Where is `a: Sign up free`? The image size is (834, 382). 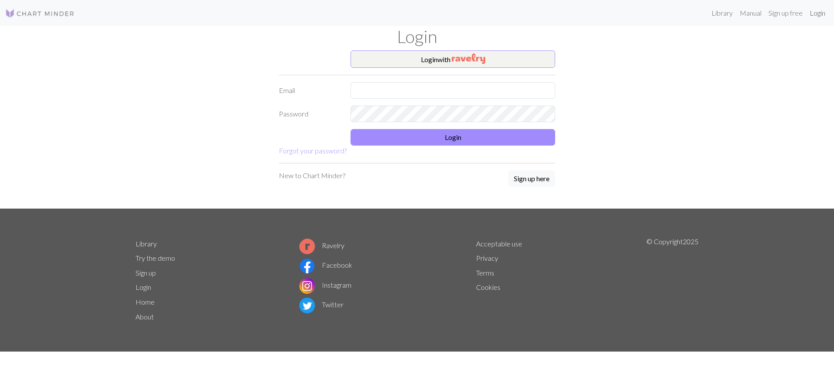
a: Sign up free is located at coordinates (785, 13).